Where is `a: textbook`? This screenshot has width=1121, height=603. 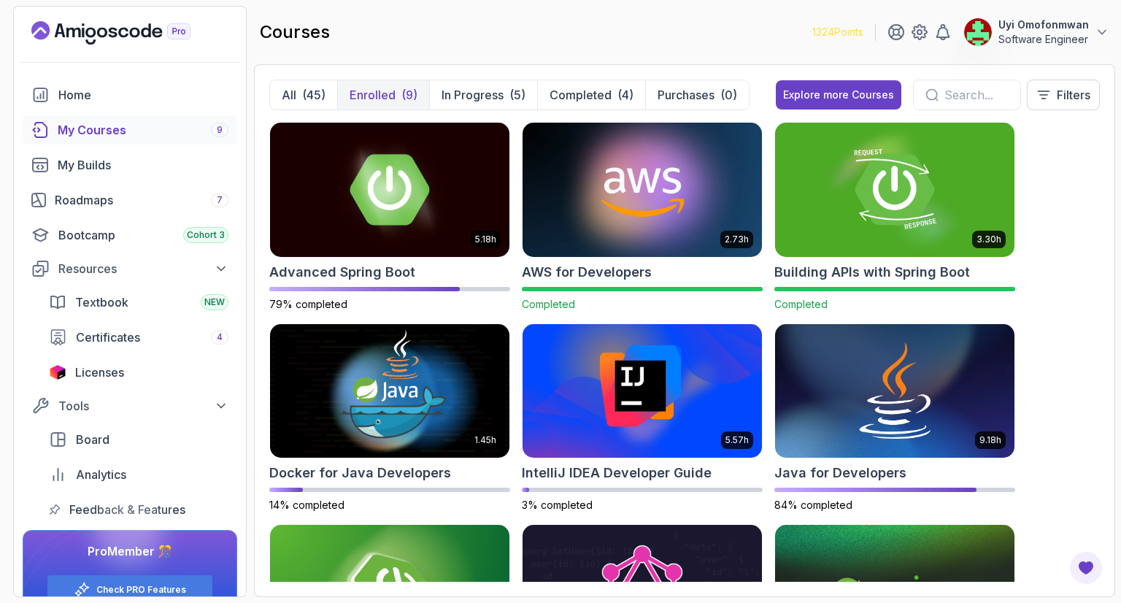 a: textbook is located at coordinates (139, 302).